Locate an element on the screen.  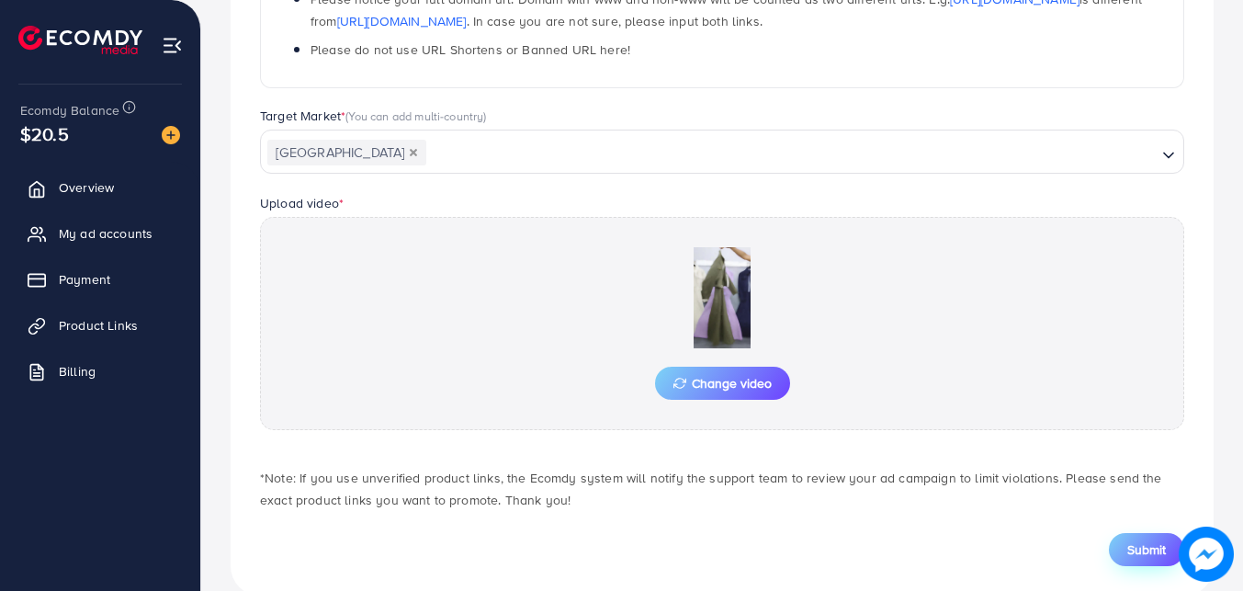
a: Overview is located at coordinates (100, 187).